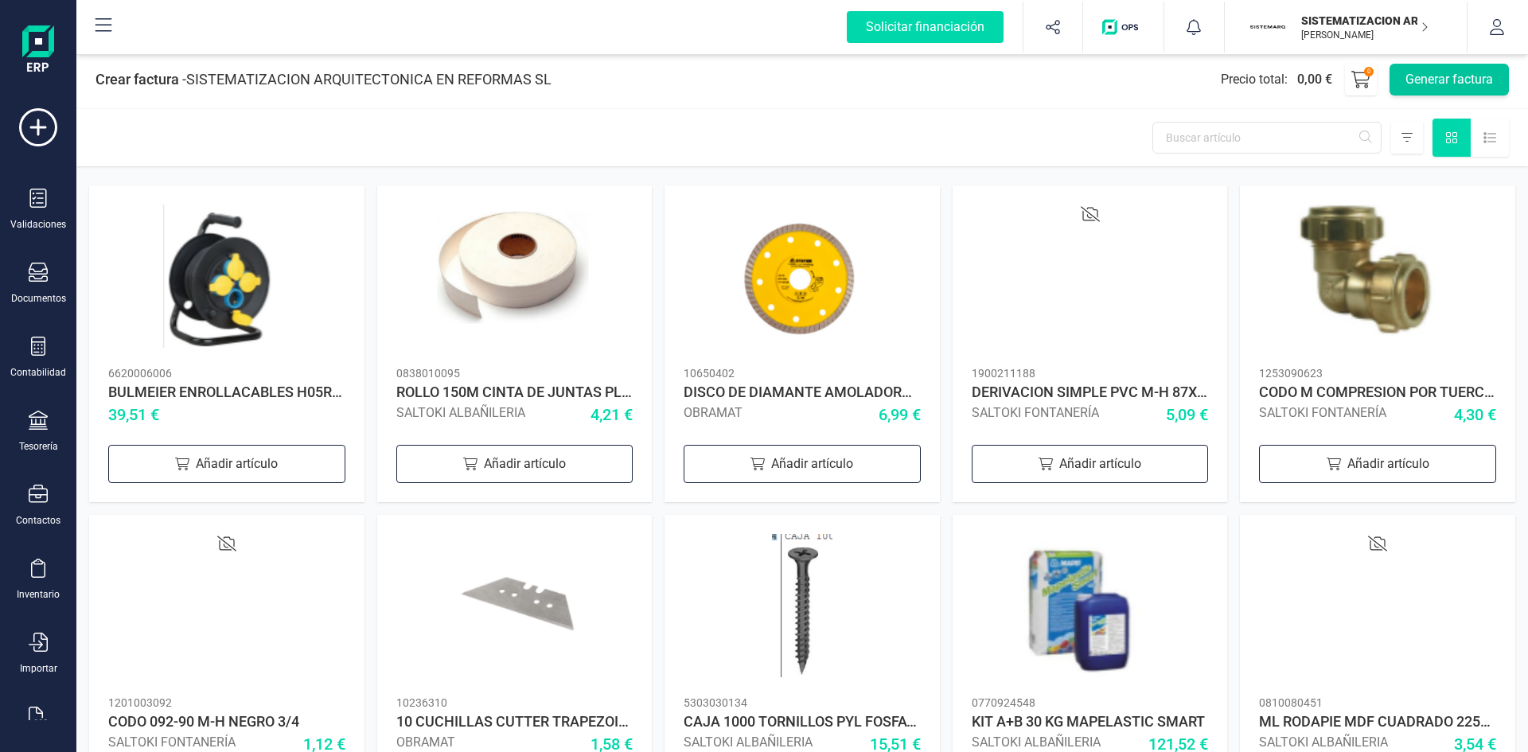  I want to click on span: 5,09 €, so click(1187, 415).